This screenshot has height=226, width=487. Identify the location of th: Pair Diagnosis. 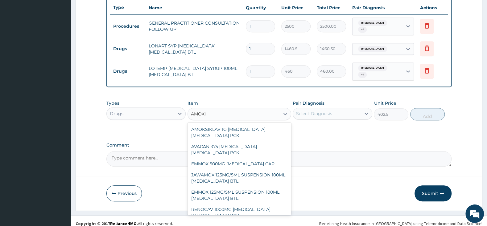
(383, 8).